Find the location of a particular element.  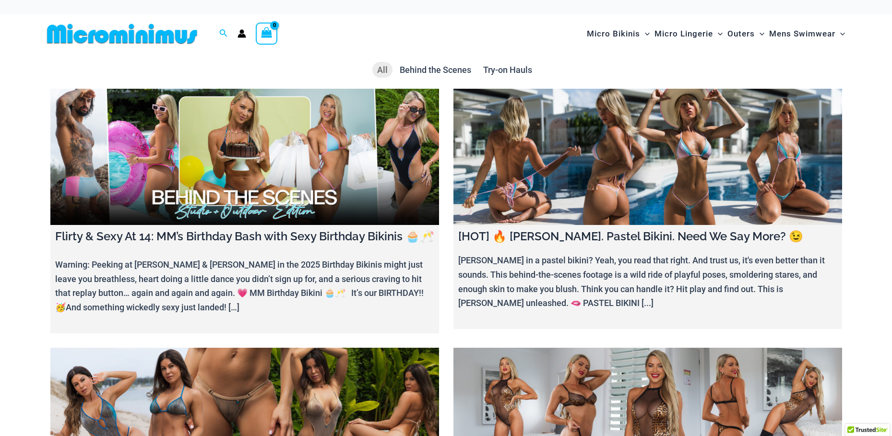

span: Behind the Scenes is located at coordinates (435, 70).